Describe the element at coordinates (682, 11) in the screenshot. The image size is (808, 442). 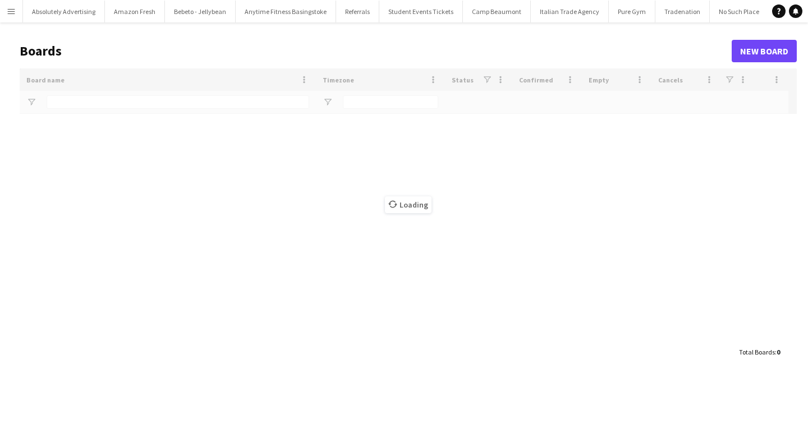
I see `button: Tradenation` at that location.